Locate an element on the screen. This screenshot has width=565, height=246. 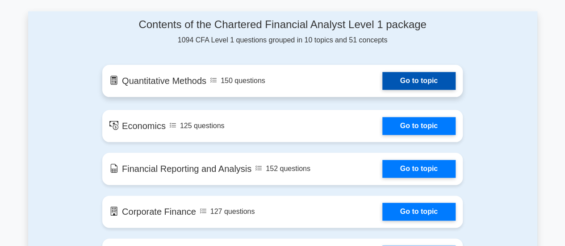
div: 1094 CFA Level 1 questions grouped in 10 topics and 51 concepts is located at coordinates (282, 32).